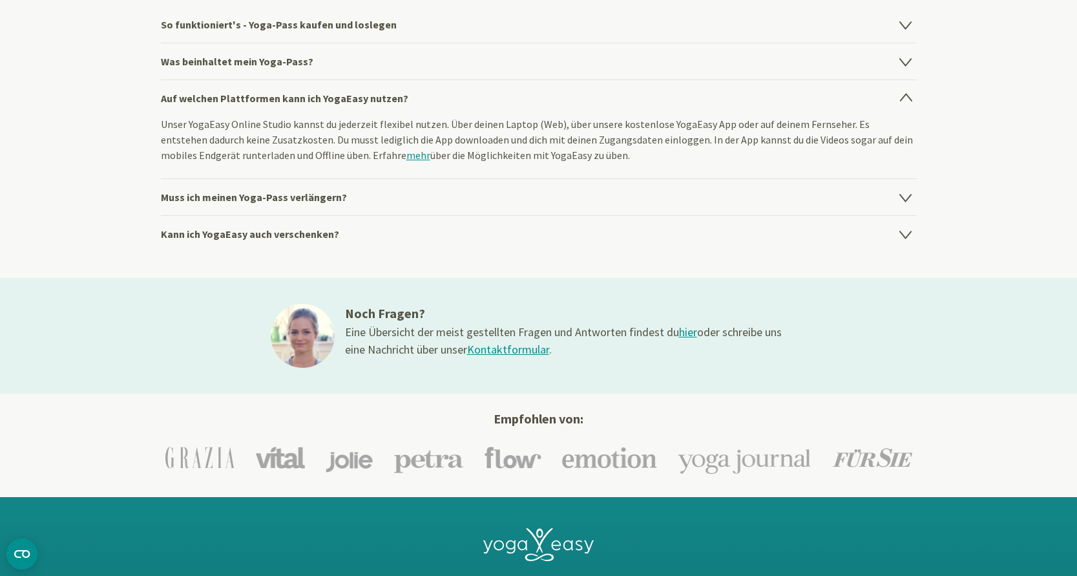 This screenshot has width=1077, height=576. Describe the element at coordinates (609, 457) in the screenshot. I see `img: Emotion Logo` at that location.